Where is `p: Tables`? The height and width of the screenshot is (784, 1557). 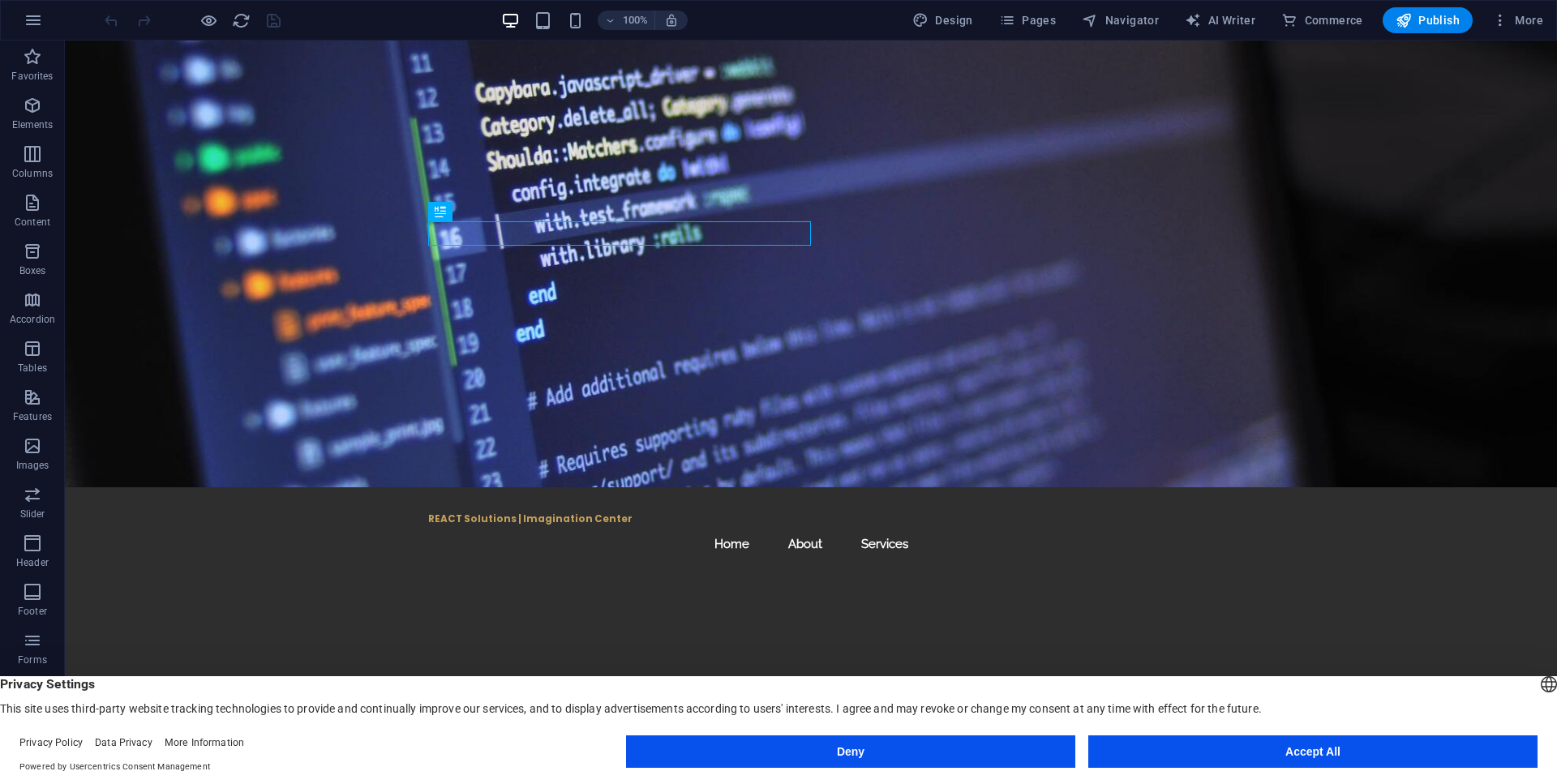 p: Tables is located at coordinates (33, 368).